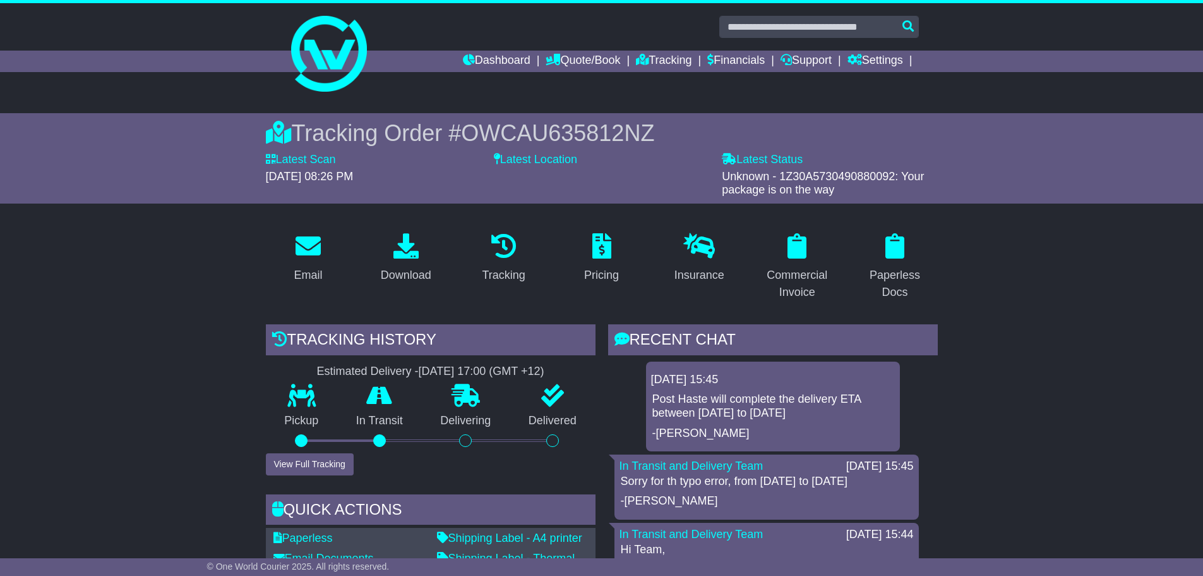 This screenshot has height=576, width=1203. Describe the element at coordinates (736, 61) in the screenshot. I see `a: Financials` at that location.